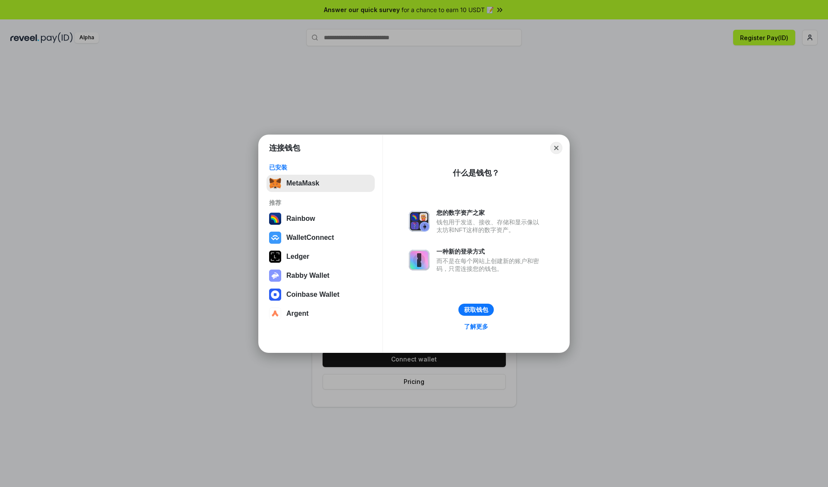  What do you see at coordinates (303, 183) in the screenshot?
I see `div: MetaMask` at bounding box center [303, 183].